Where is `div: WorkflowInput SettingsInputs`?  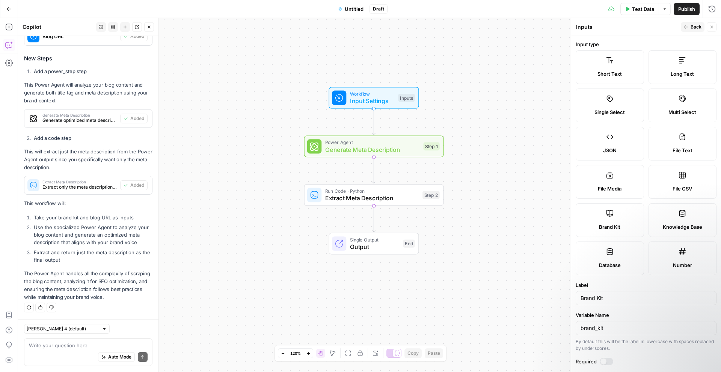
div: WorkflowInput SettingsInputs is located at coordinates (374, 98).